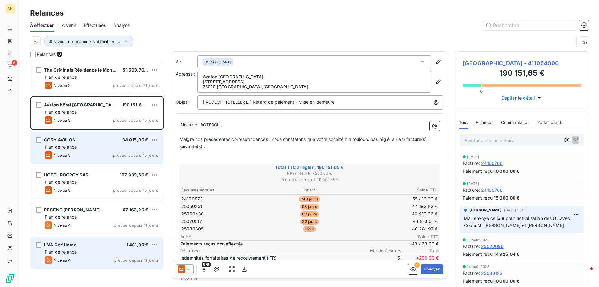 The height and width of the screenshot is (287, 599). I want to click on img: Logo LeanPay, so click(10, 278).